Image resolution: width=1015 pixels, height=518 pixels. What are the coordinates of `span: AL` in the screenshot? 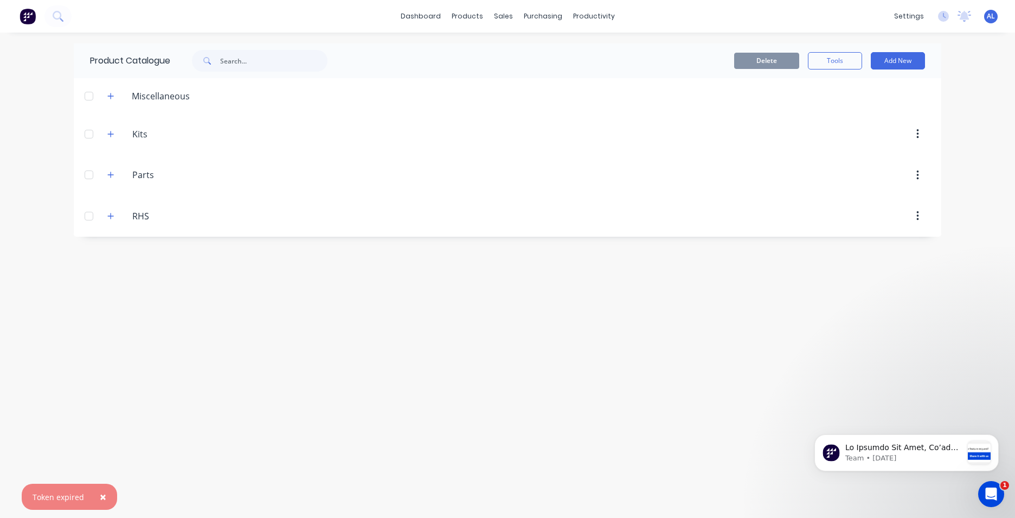 It's located at (991, 16).